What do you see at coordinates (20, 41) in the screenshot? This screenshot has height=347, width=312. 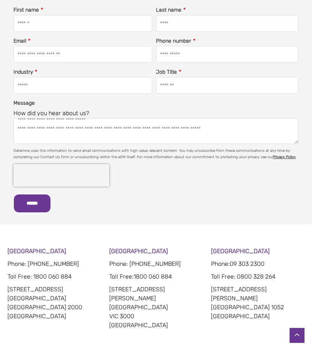 I see `span: Email` at bounding box center [20, 41].